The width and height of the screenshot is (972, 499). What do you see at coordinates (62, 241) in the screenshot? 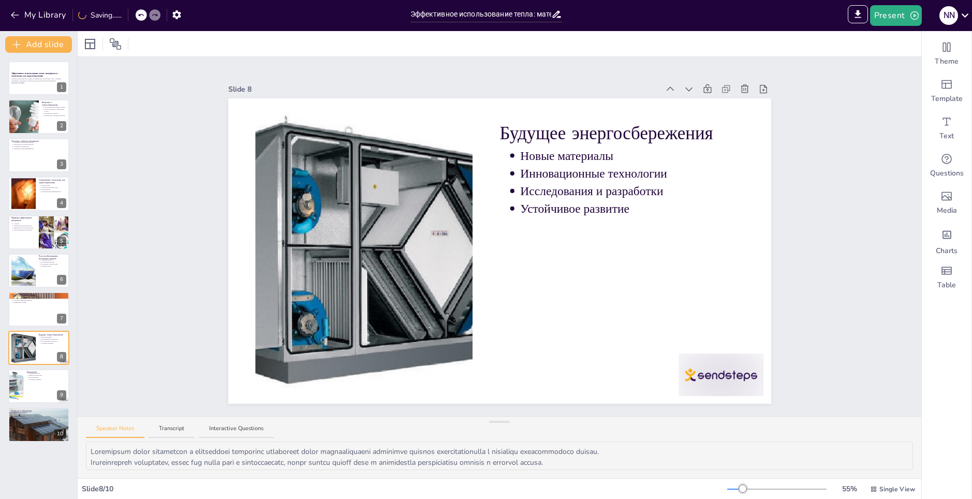
I see `div: 5` at bounding box center [62, 241].